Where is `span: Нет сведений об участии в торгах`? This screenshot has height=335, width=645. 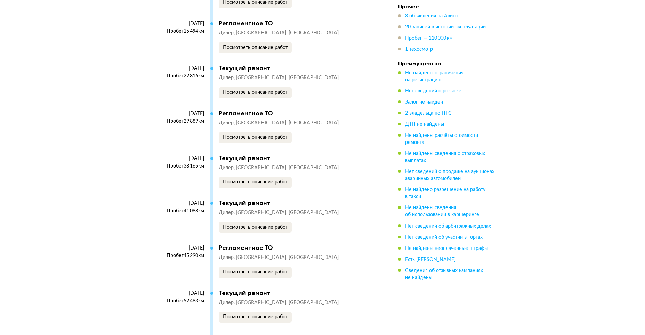
span: Нет сведений об участии в торгах is located at coordinates (444, 237).